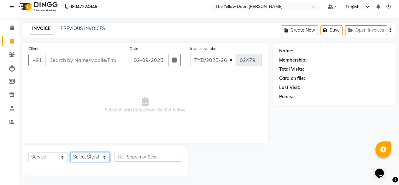 This screenshot has height=185, width=399. Describe the element at coordinates (286, 51) in the screenshot. I see `div: Name:` at that location.